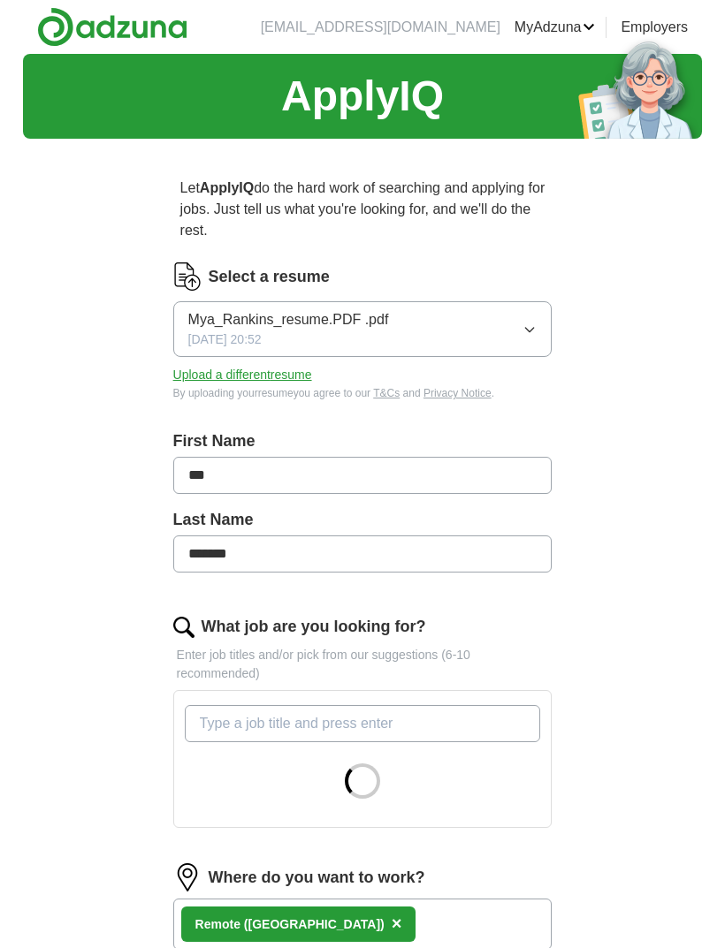 This screenshot has width=725, height=948. What do you see at coordinates (316, 878) in the screenshot?
I see `label: Where do you want to work?` at bounding box center [316, 878].